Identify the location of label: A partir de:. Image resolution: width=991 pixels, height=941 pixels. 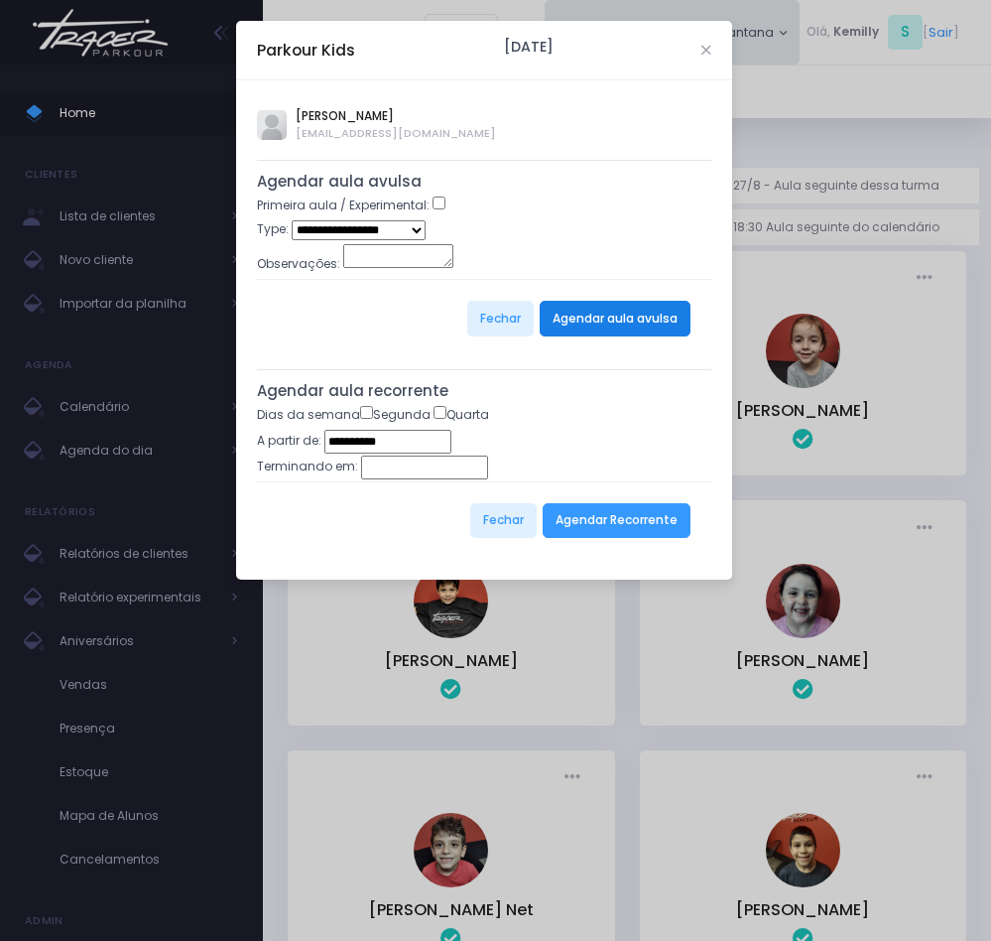
(289, 441).